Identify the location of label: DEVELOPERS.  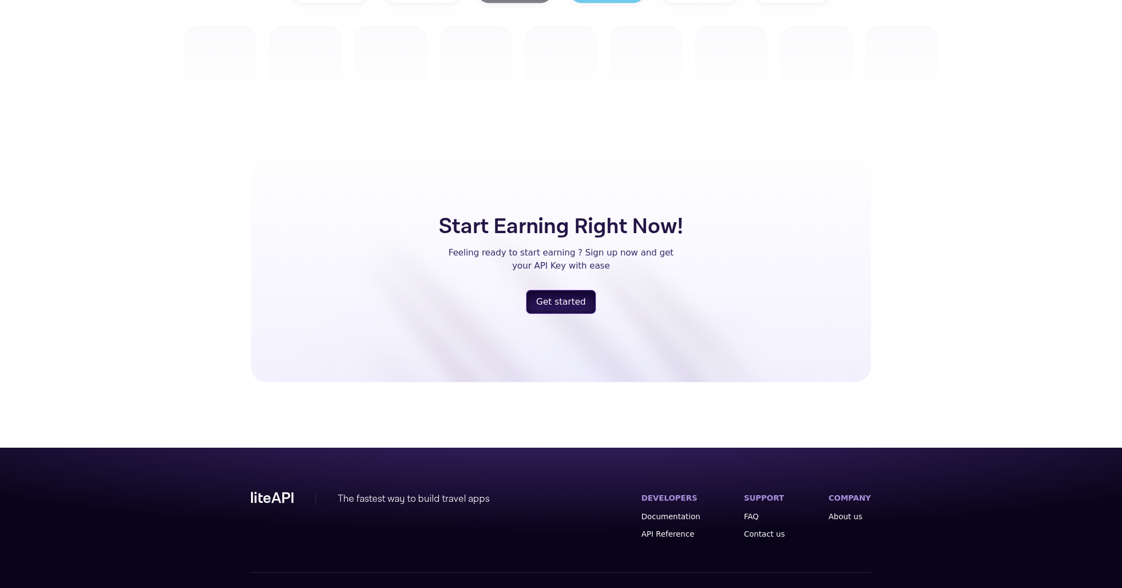
(669, 498).